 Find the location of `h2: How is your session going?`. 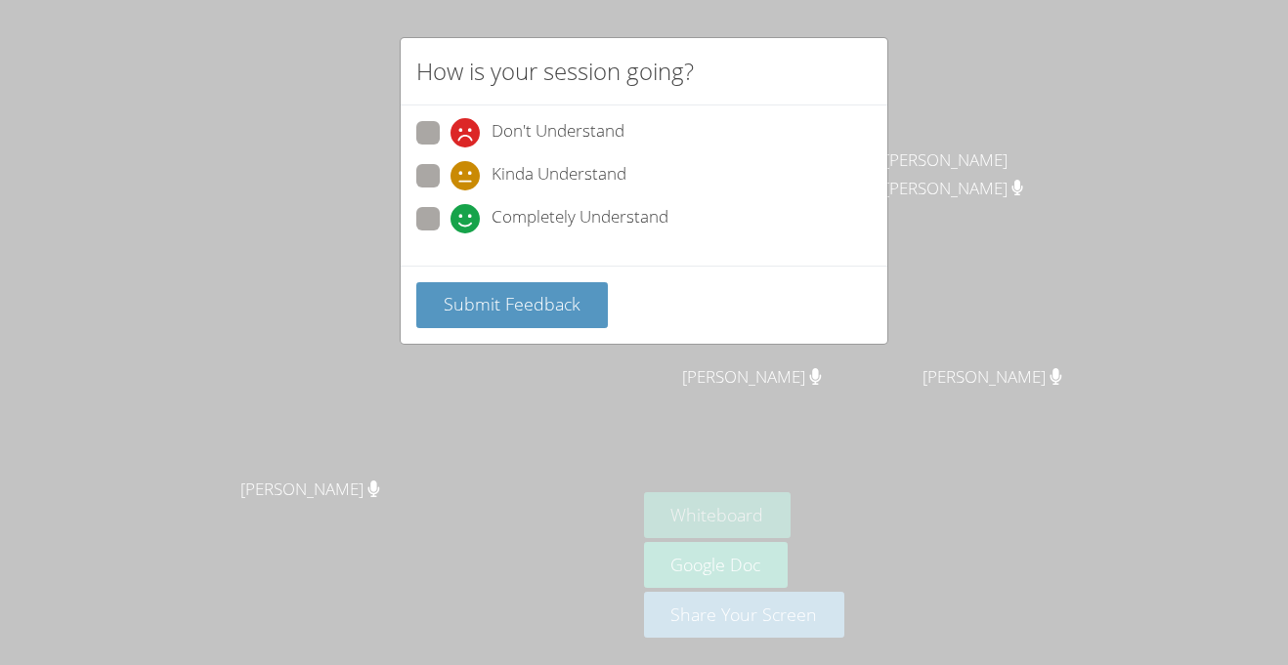

h2: How is your session going? is located at coordinates (555, 71).